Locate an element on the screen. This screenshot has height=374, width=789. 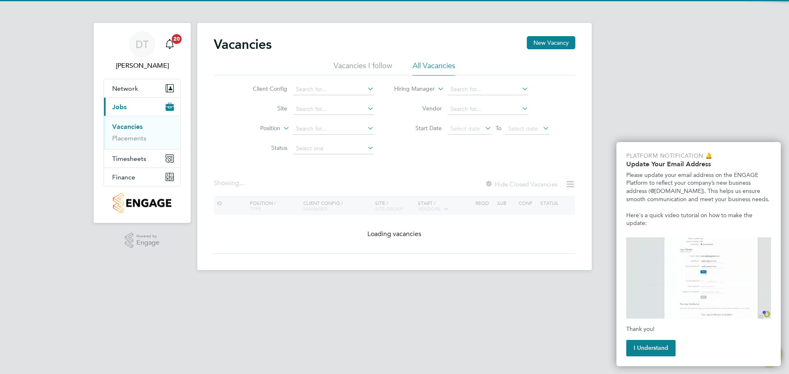
span: 20 is located at coordinates (177, 39).